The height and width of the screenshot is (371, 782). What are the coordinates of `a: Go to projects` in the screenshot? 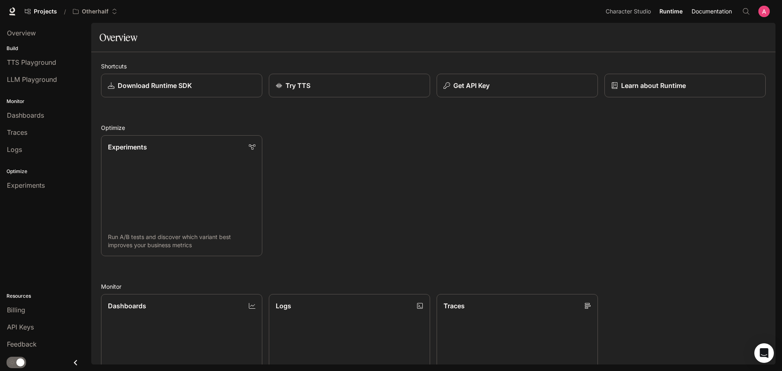 It's located at (41, 11).